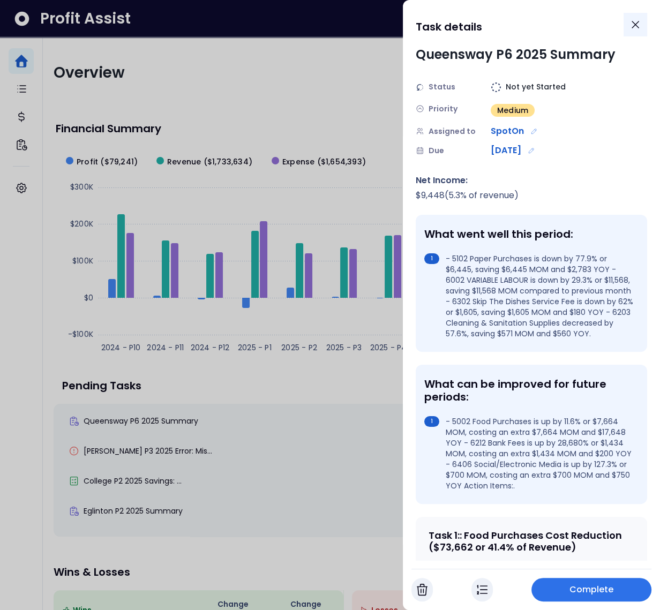  Describe the element at coordinates (436, 150) in the screenshot. I see `span: Due` at that location.